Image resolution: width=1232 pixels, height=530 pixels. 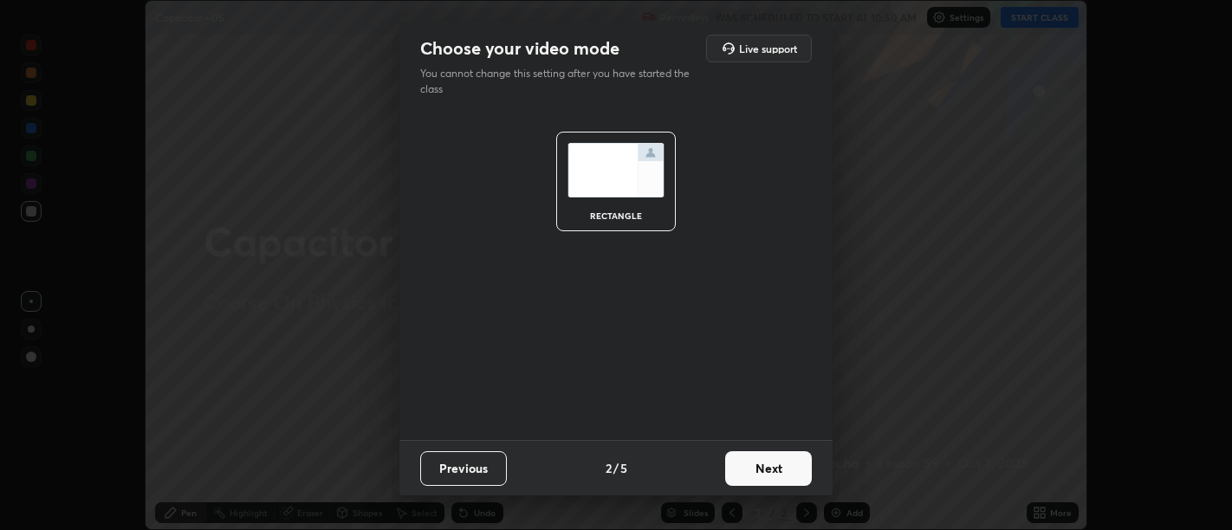 I want to click on h5: Live support, so click(x=768, y=49).